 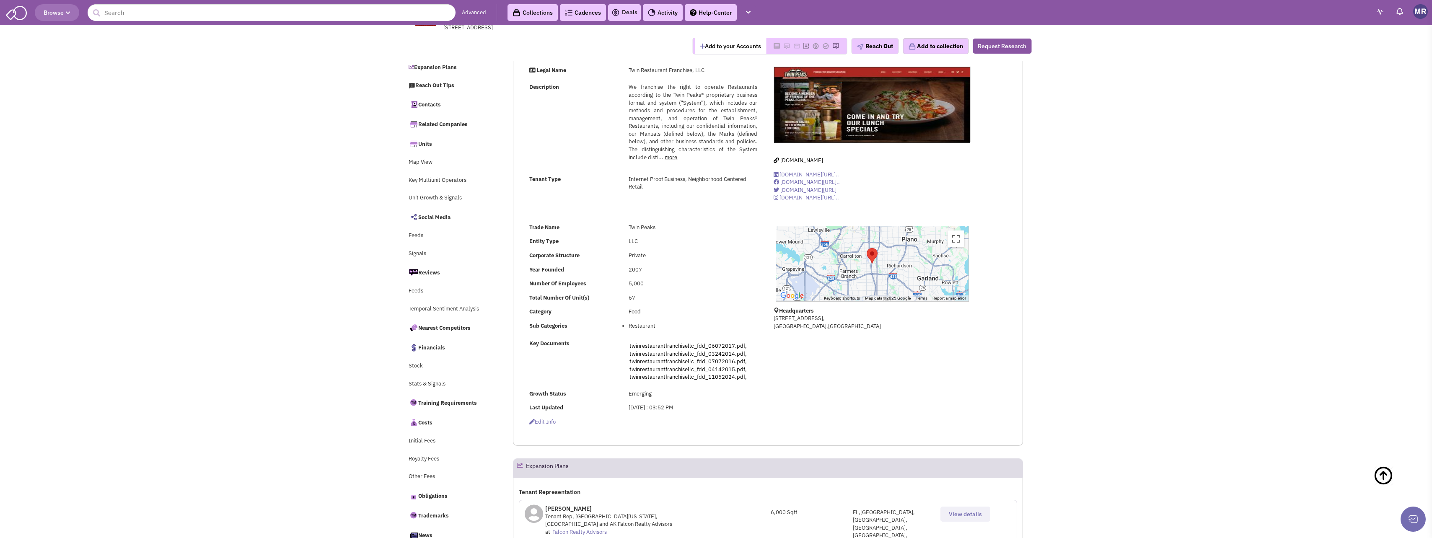 I want to click on b: Trade Name, so click(x=544, y=227).